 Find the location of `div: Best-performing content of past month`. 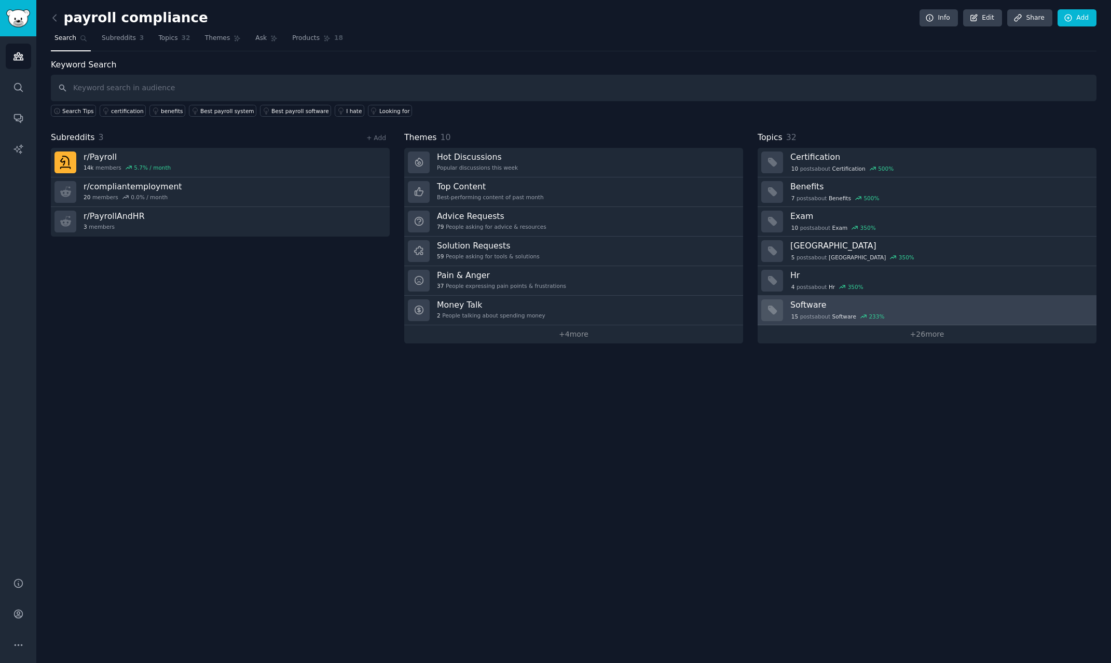

div: Best-performing content of past month is located at coordinates (491, 197).